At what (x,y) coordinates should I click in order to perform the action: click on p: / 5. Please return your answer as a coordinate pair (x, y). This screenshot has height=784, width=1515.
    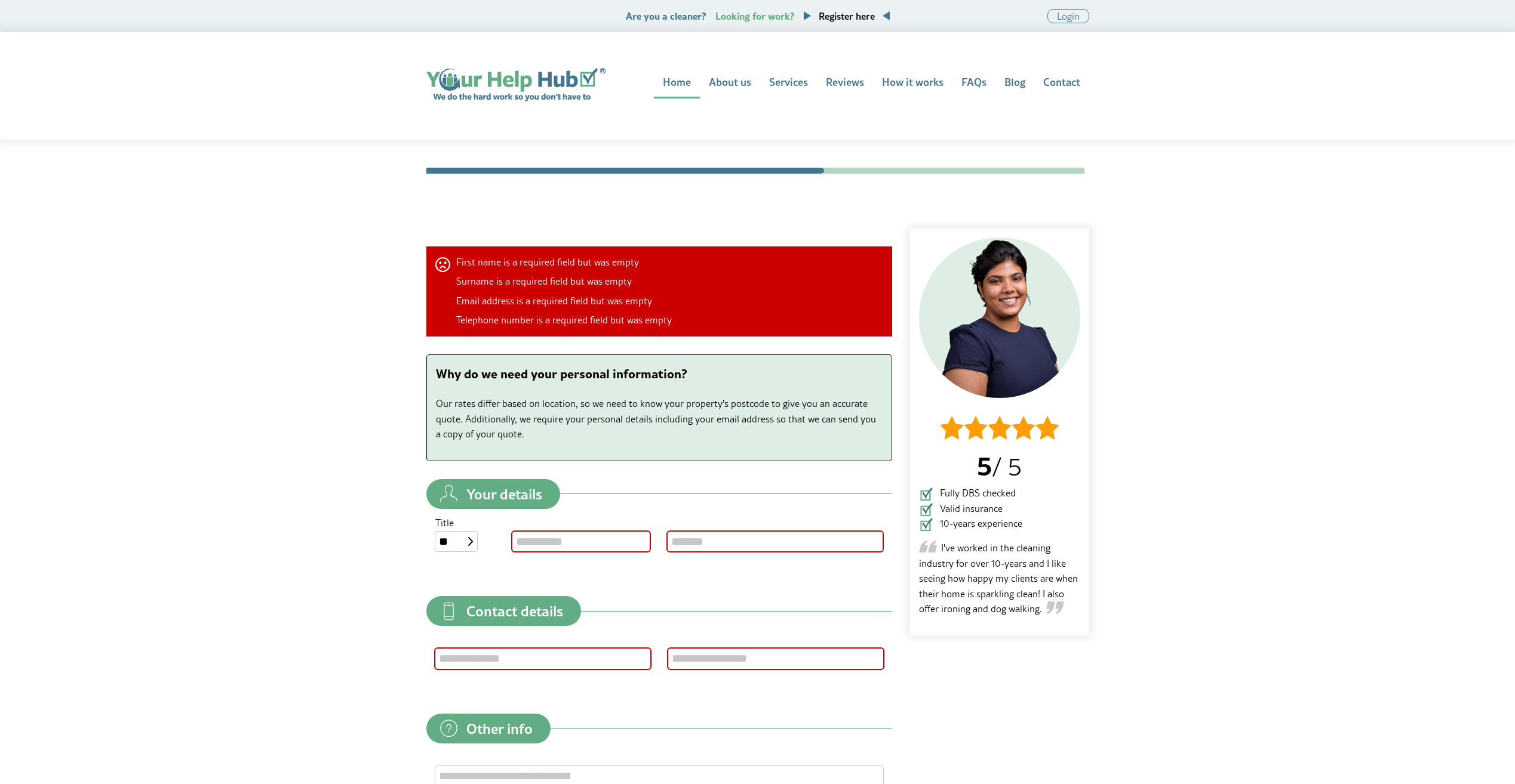
    Looking at the image, I should click on (1000, 465).